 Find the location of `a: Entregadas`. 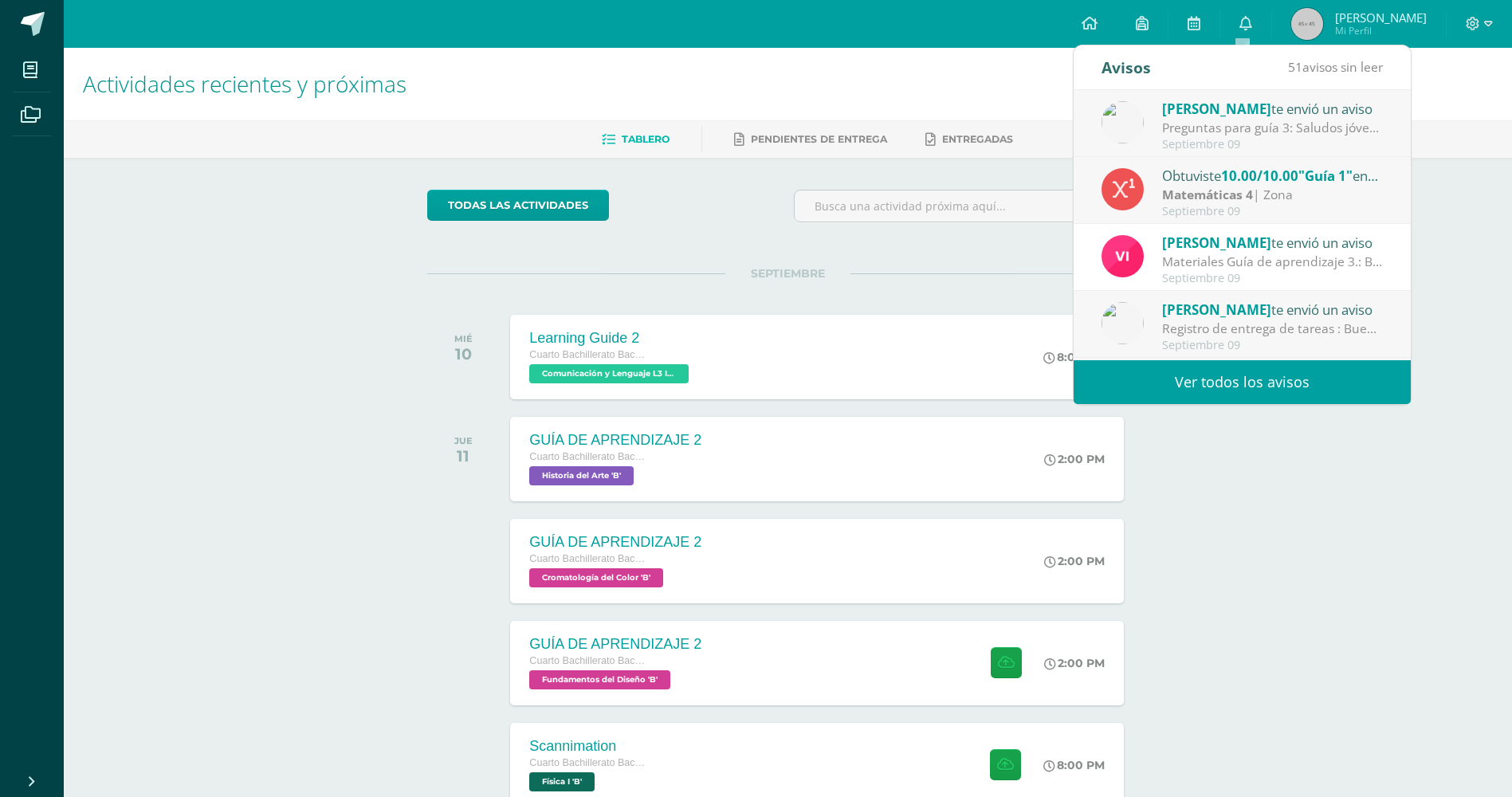

a: Entregadas is located at coordinates (969, 139).